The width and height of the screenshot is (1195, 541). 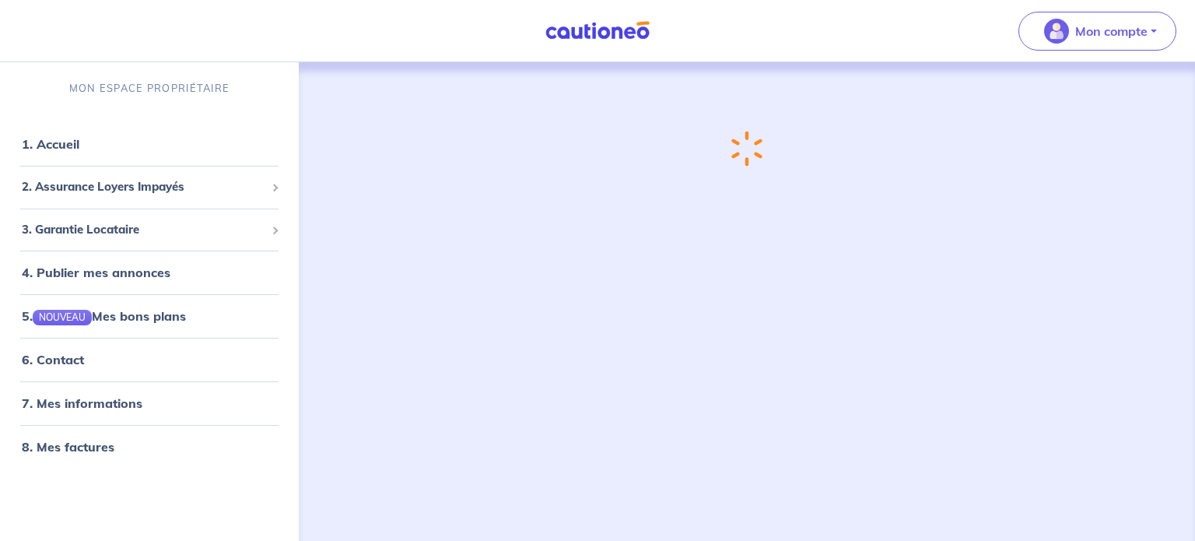 What do you see at coordinates (1057, 31) in the screenshot?
I see `img: illu_account_valid_menu.svg` at bounding box center [1057, 31].